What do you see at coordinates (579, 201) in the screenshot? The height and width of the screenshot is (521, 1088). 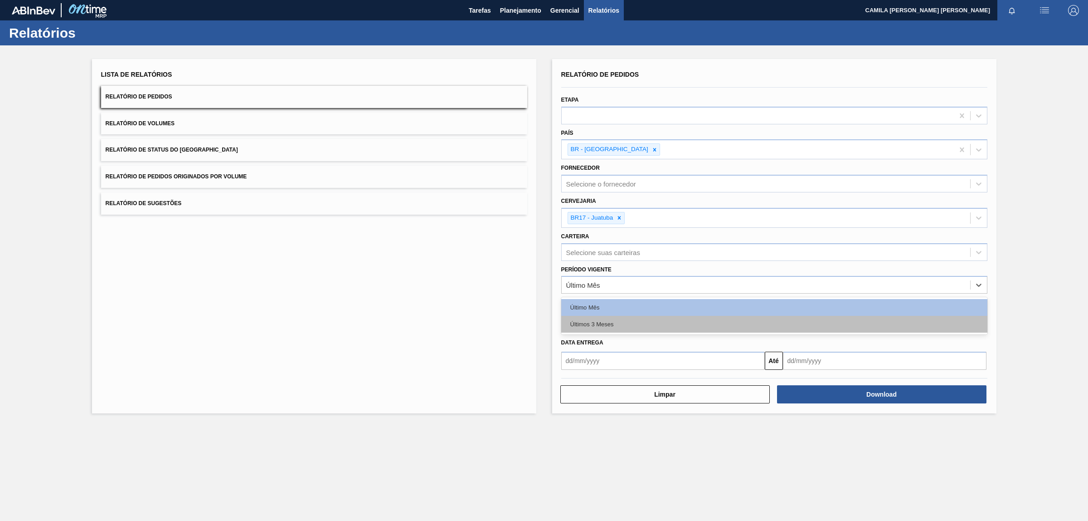 I see `label: Cervejaria` at bounding box center [579, 201].